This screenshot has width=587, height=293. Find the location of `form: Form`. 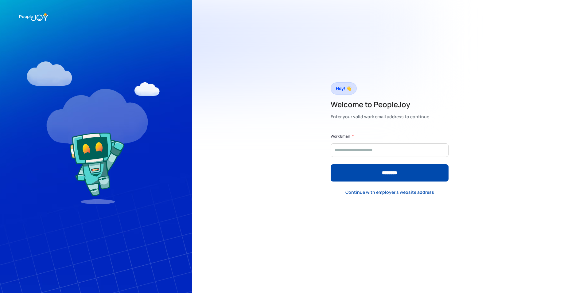

form: Form is located at coordinates (389, 157).